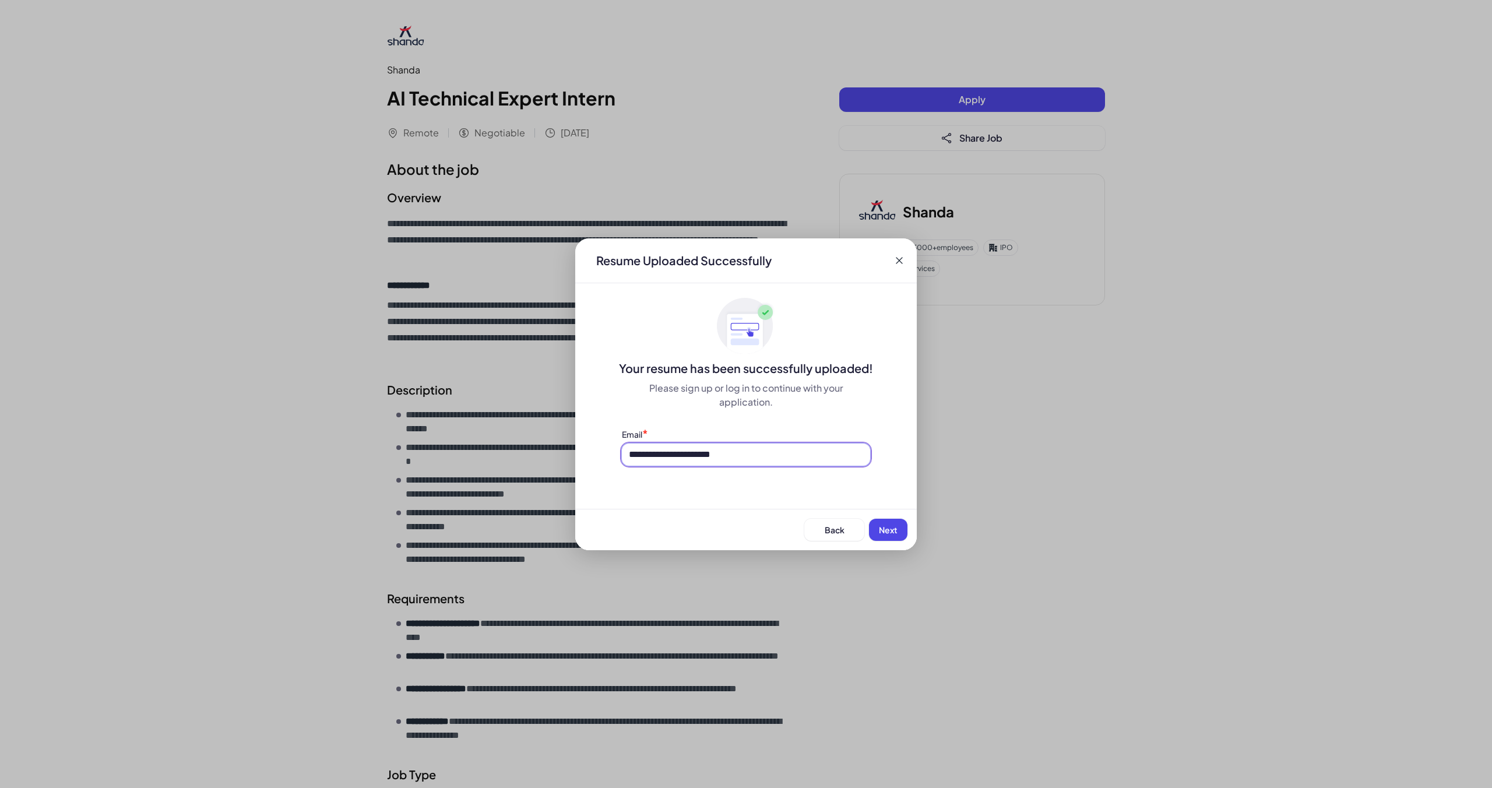  What do you see at coordinates (632, 434) in the screenshot?
I see `label: Email` at bounding box center [632, 434].